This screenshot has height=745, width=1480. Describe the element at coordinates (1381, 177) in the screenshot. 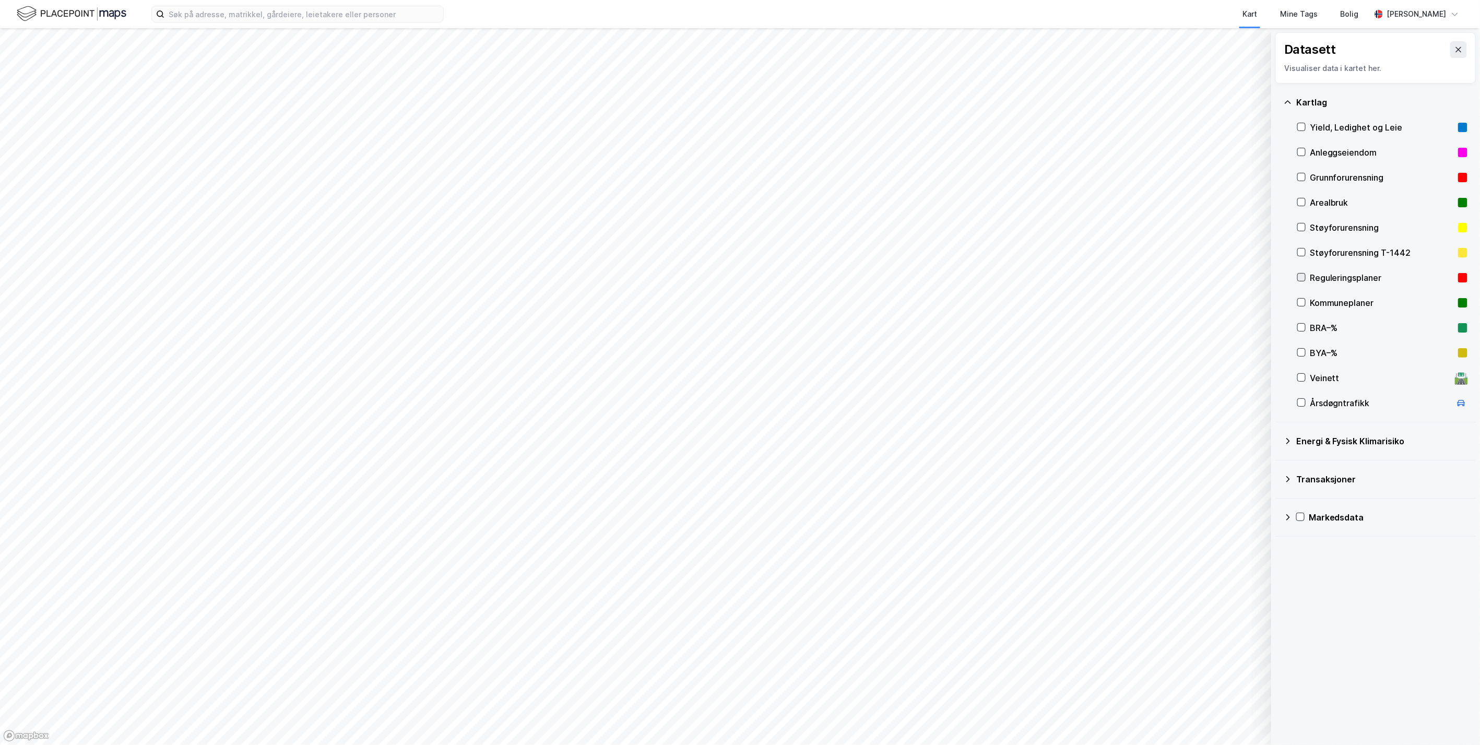

I see `div: Grunnforurensning` at that location.